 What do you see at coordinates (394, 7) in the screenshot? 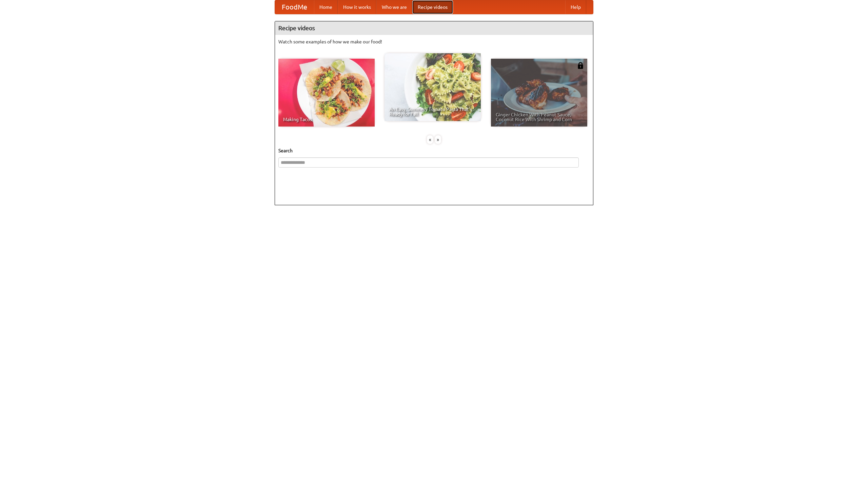
I see `a: Who we are` at bounding box center [394, 7].